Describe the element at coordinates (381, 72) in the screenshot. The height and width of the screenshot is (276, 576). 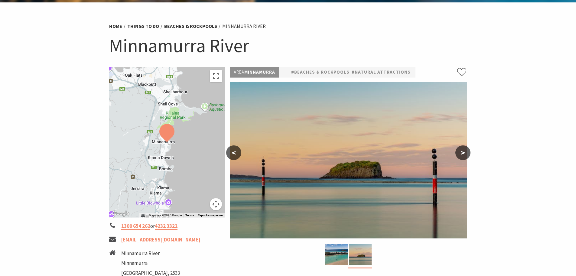
I see `a: #Natural Attractions` at that location.